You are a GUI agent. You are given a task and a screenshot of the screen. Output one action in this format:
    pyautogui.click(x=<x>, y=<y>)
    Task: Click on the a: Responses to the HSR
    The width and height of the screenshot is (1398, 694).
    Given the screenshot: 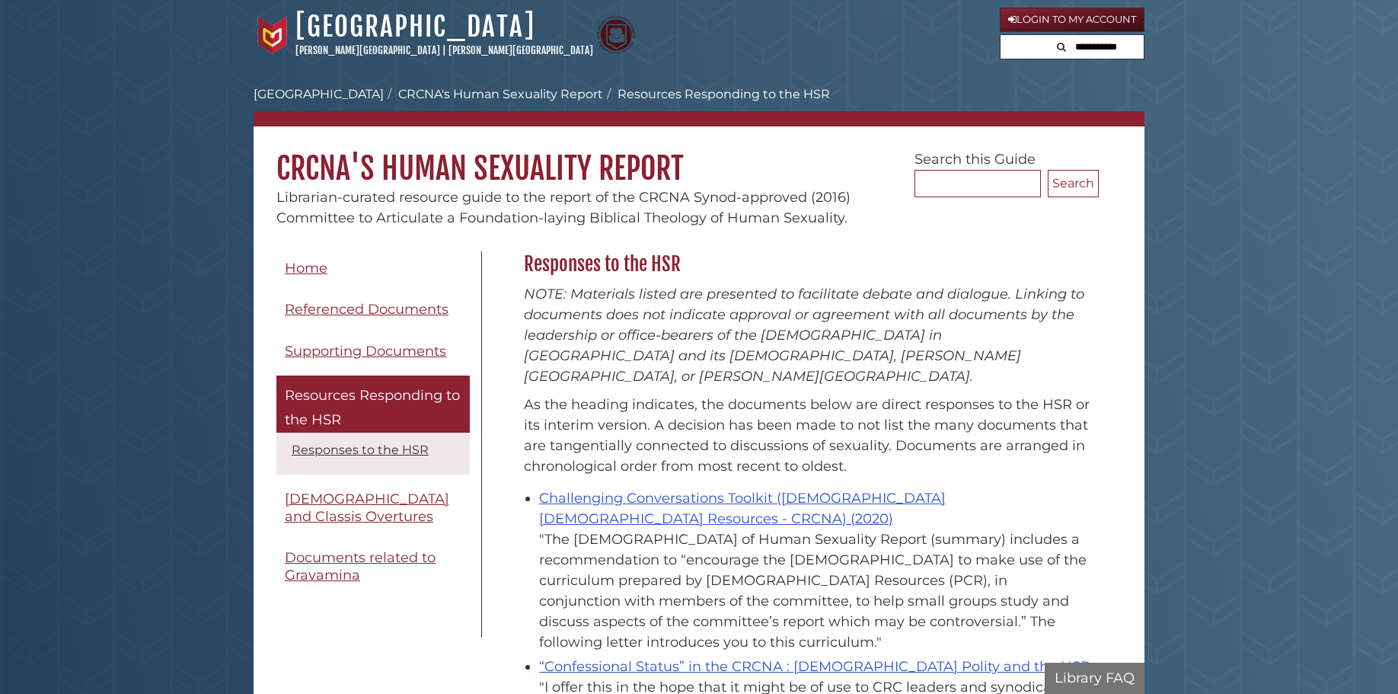 What is the action you would take?
    pyautogui.click(x=360, y=449)
    